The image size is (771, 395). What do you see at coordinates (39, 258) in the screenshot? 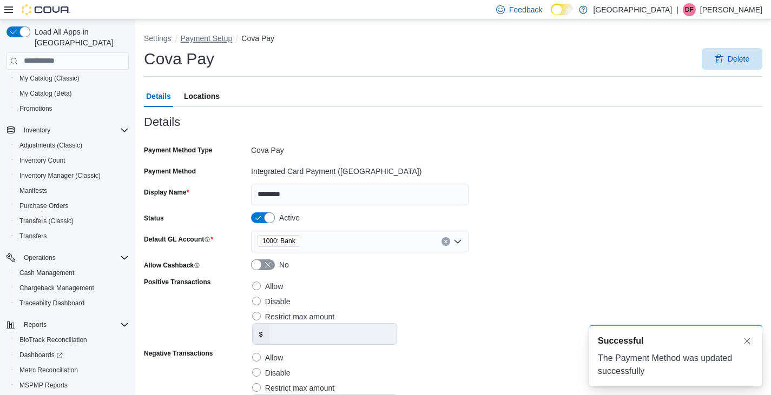
I see `span: Operations` at bounding box center [39, 258].